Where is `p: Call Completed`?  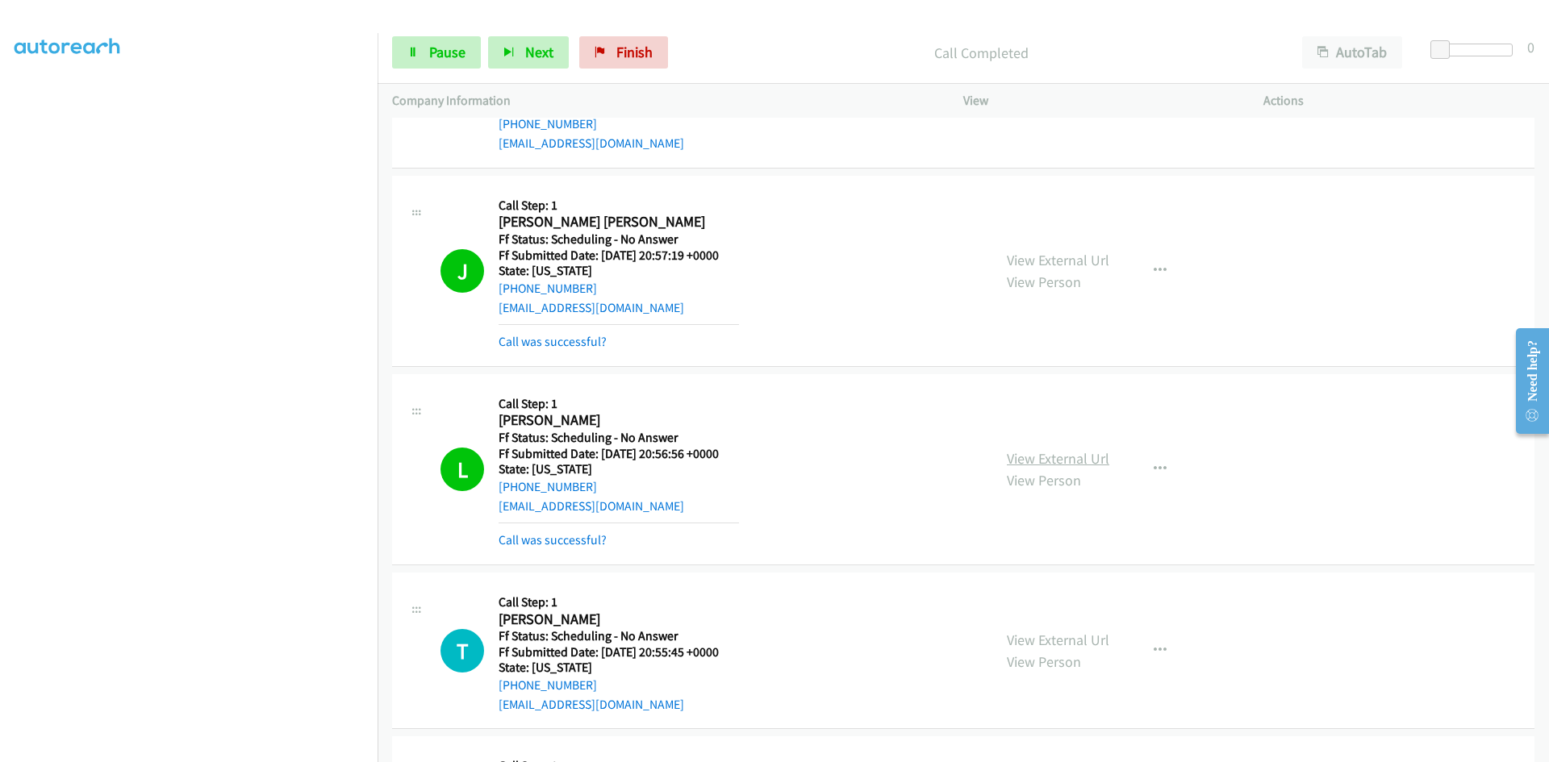
p: Call Completed is located at coordinates (981, 52).